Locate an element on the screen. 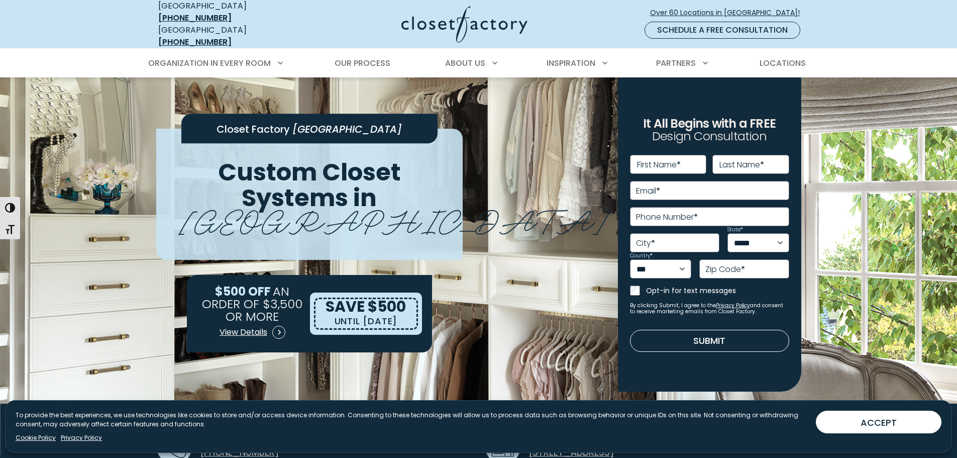 The image size is (957, 458). span: Closet Factory is located at coordinates (253, 129).